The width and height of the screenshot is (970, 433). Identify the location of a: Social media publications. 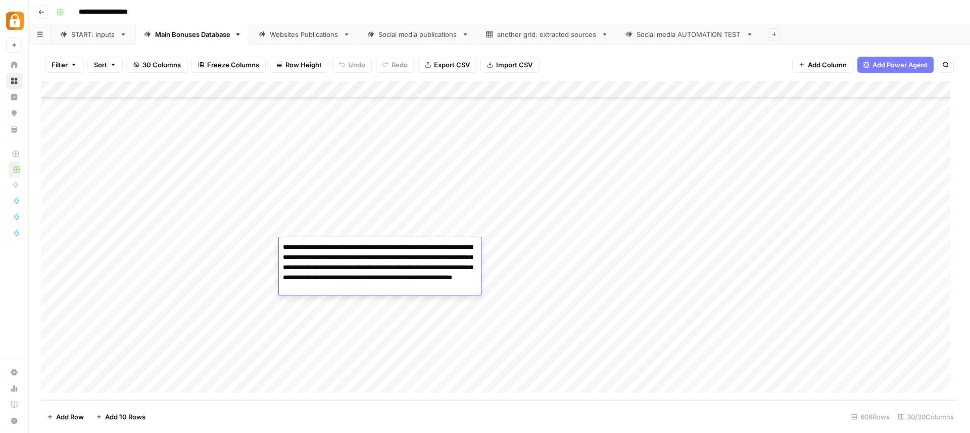
(418, 34).